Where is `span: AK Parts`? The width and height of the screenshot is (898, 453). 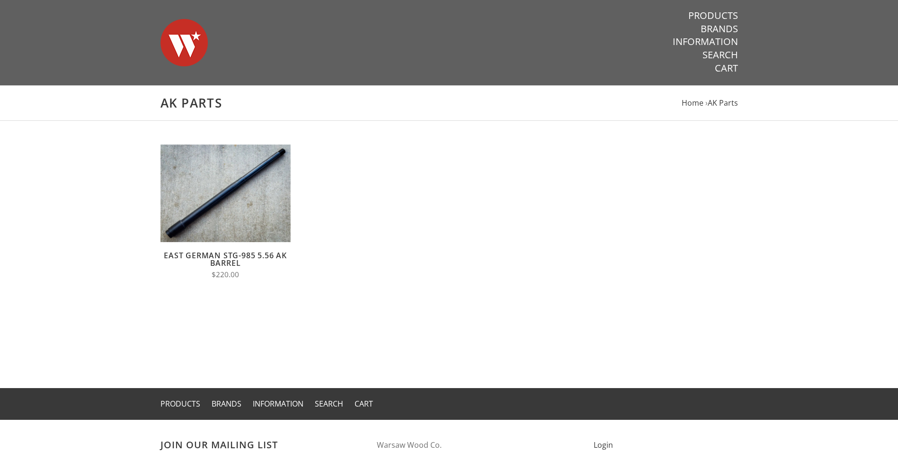
span: AK Parts is located at coordinates (723, 103).